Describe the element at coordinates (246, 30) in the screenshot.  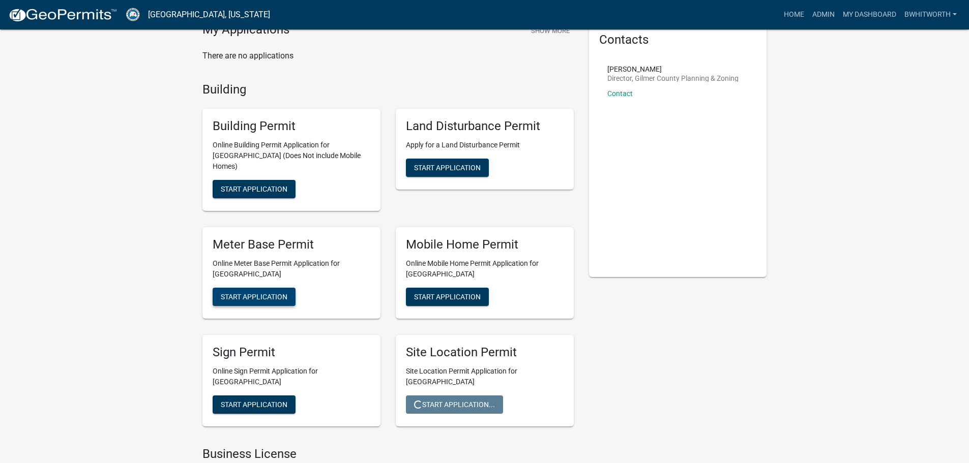
I see `h4: My Applications` at that location.